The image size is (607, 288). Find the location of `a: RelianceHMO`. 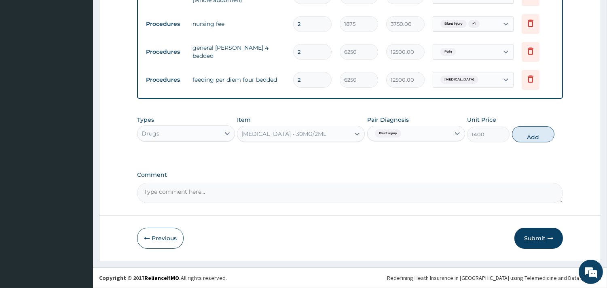

a: RelianceHMO is located at coordinates (162, 278).